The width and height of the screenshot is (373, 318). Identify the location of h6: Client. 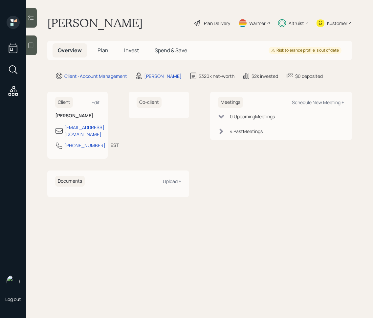
(64, 102).